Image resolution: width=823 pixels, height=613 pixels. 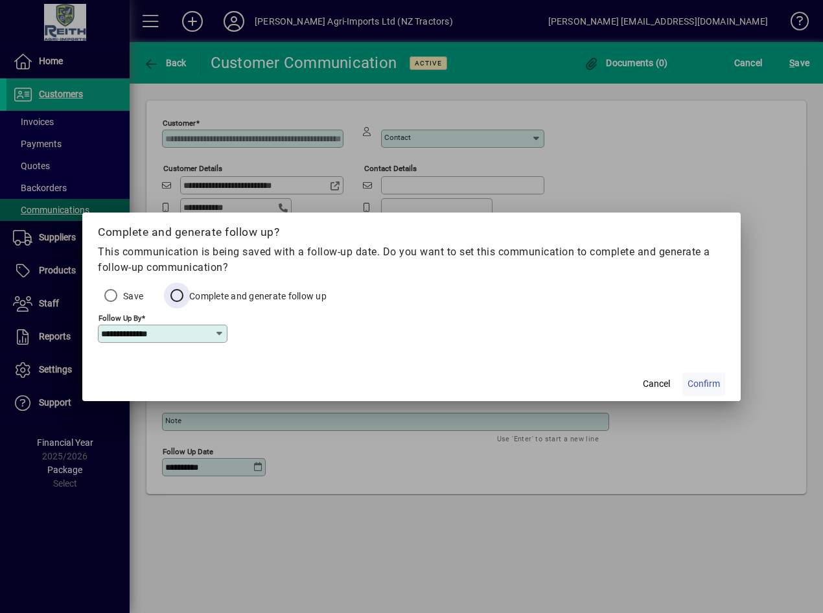 What do you see at coordinates (704, 384) in the screenshot?
I see `span: Confirm` at bounding box center [704, 384].